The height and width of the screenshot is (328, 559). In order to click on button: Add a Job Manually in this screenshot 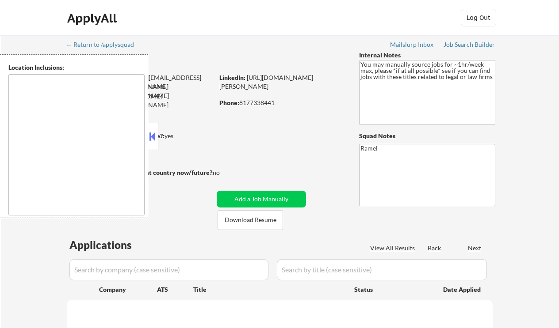, I will do `click(261, 199)`.